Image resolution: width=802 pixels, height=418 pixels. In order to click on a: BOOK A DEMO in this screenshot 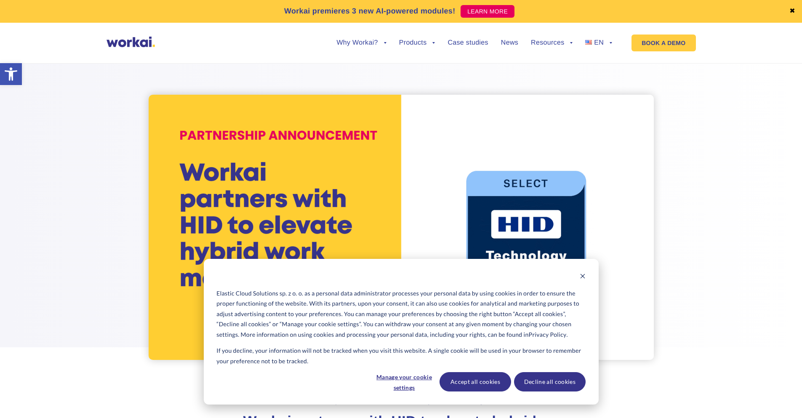, I will do `click(663, 43)`.